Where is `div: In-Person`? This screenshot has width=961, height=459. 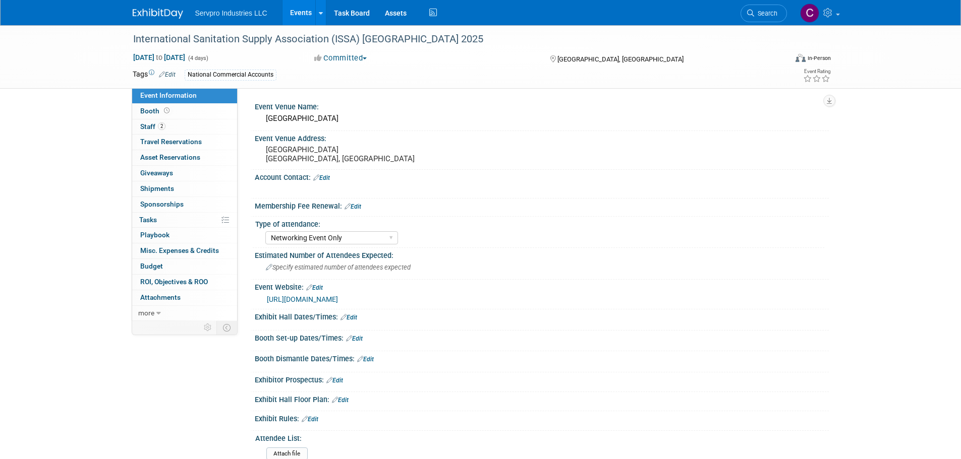
div: In-Person is located at coordinates (819, 58).